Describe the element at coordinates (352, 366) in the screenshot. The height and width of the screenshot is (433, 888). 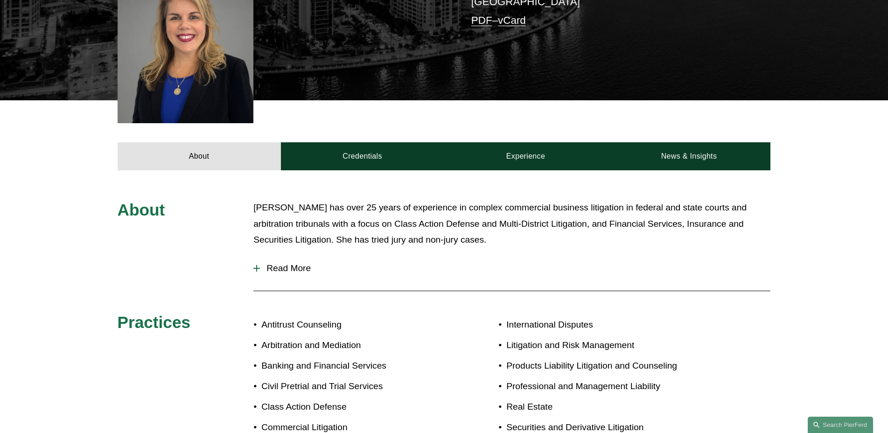
I see `p: Banking and Financial Services` at that location.